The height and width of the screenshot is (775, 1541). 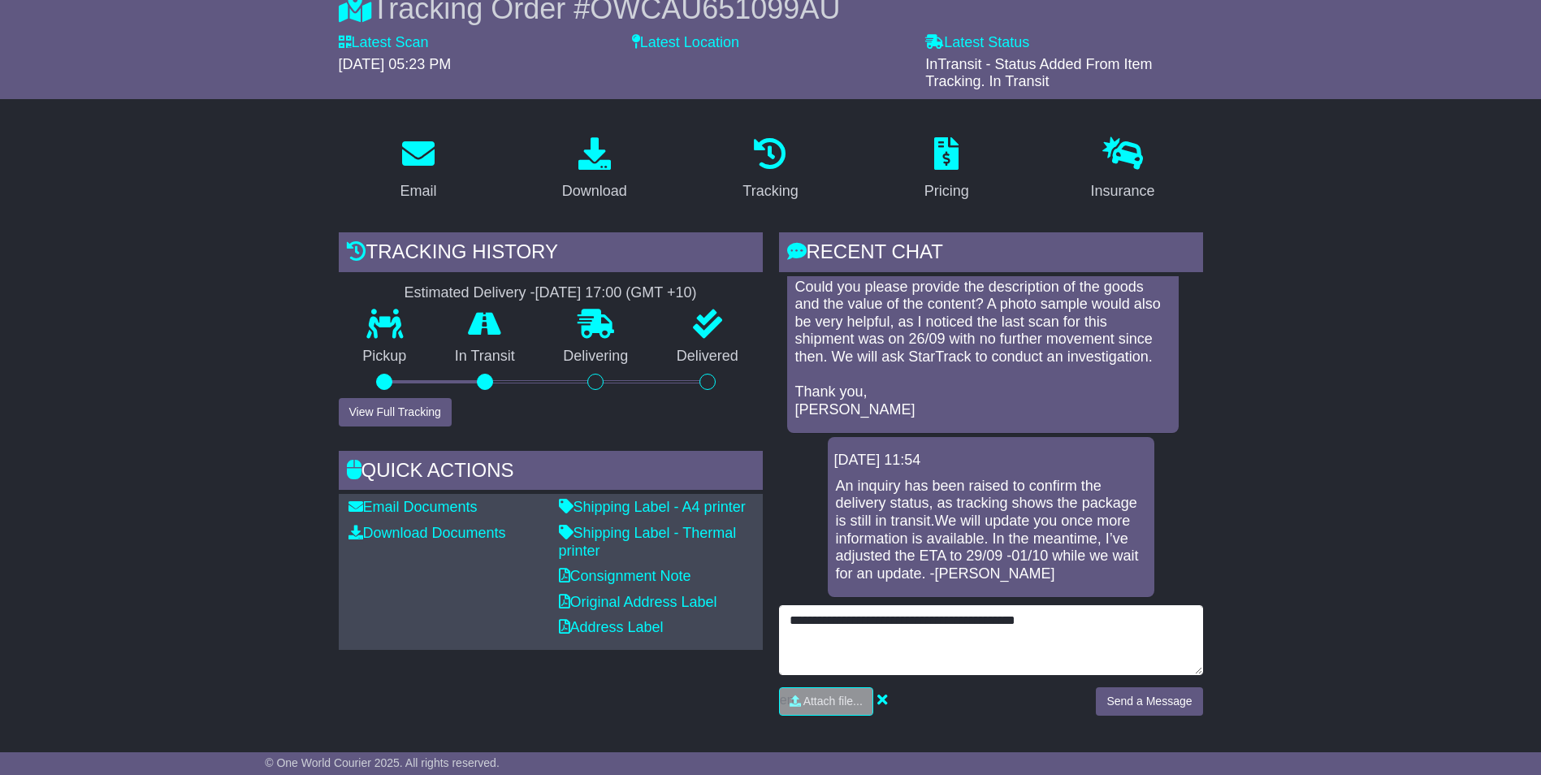 What do you see at coordinates (418, 191) in the screenshot?
I see `div: Email` at bounding box center [418, 191].